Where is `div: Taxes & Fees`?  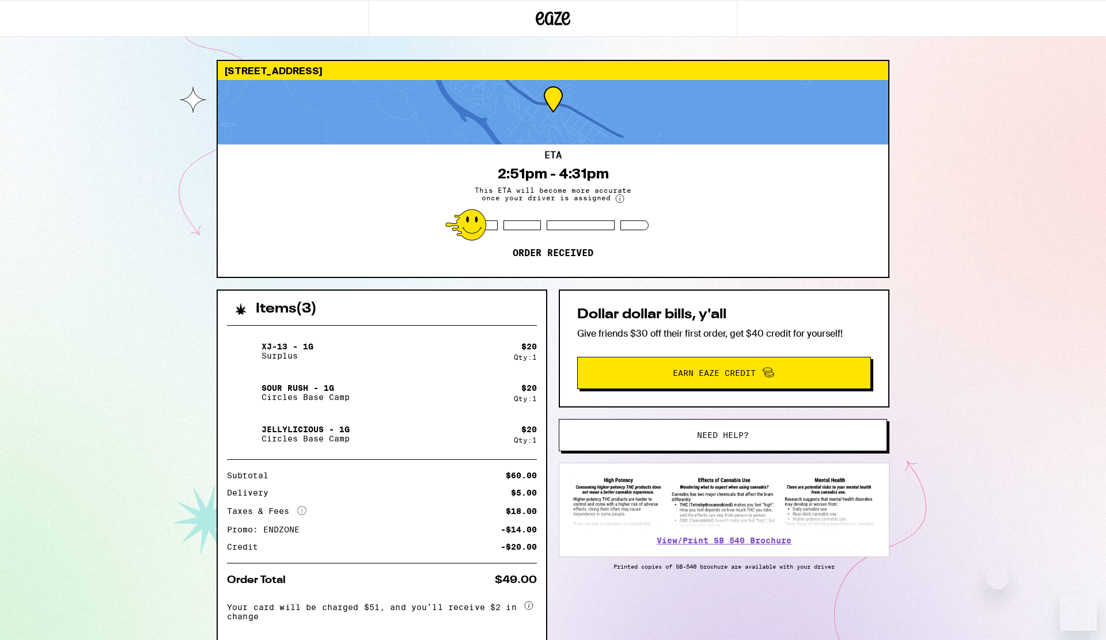
div: Taxes & Fees is located at coordinates (267, 511).